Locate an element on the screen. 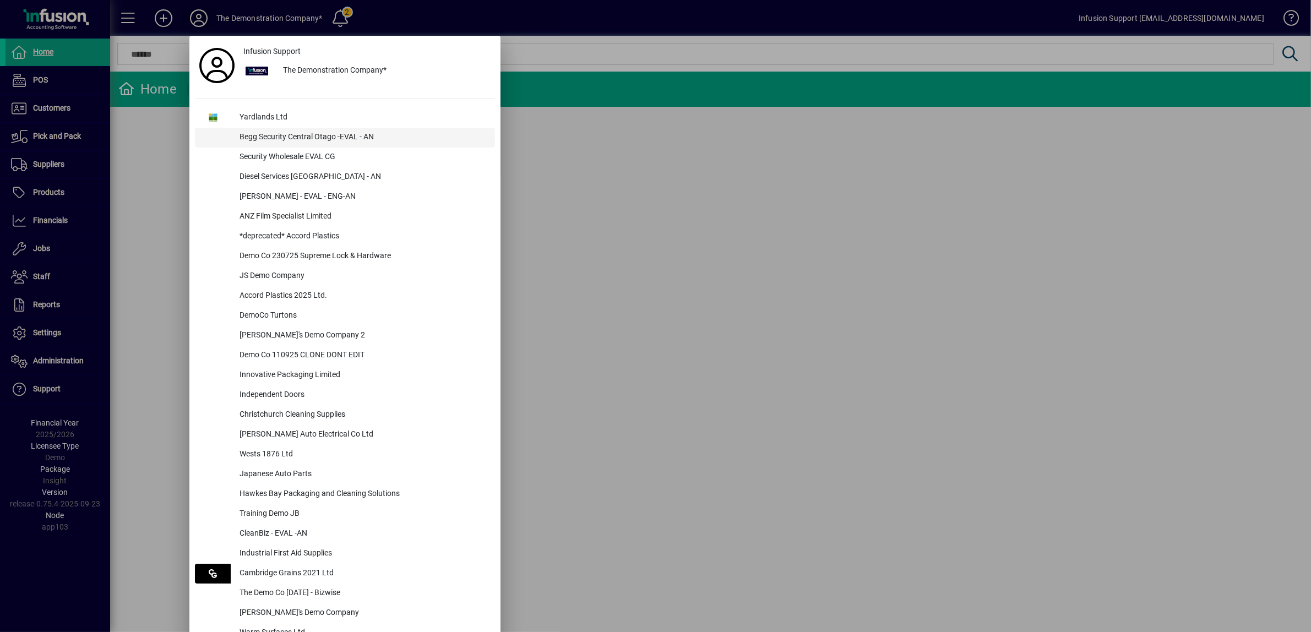 The height and width of the screenshot is (632, 1311). div: Training Demo JB is located at coordinates (363, 514).